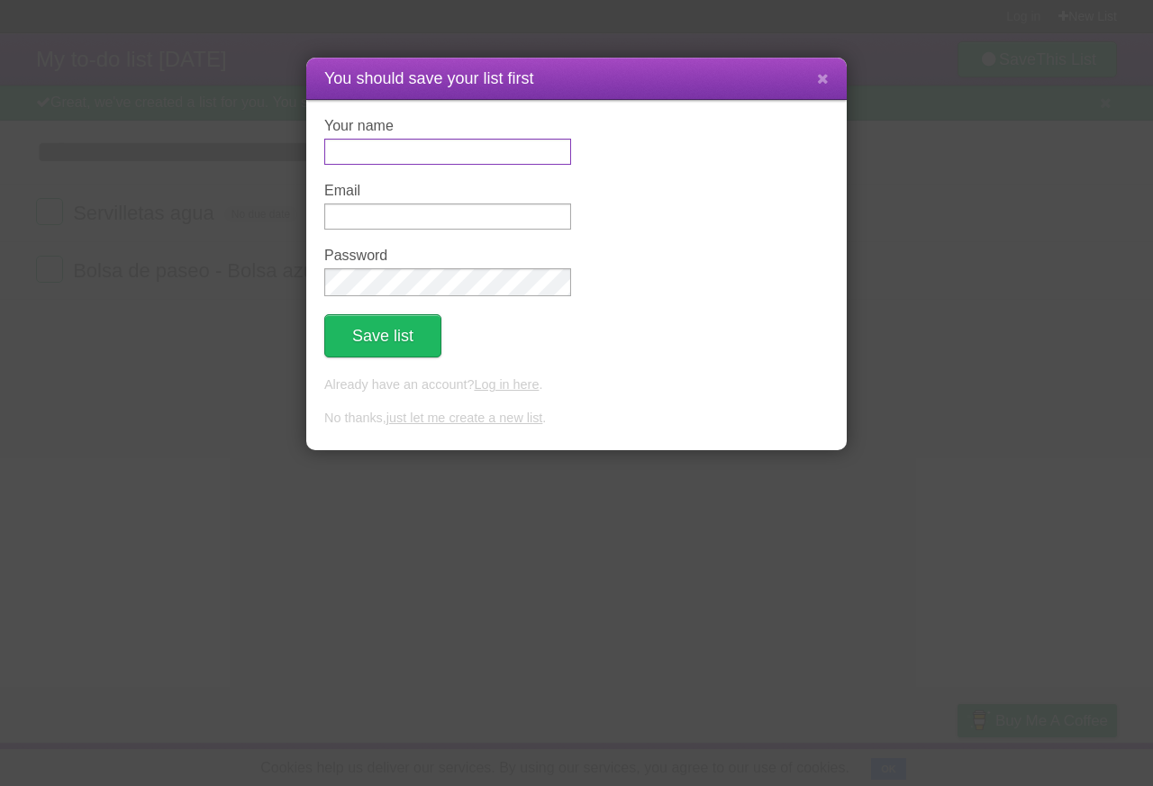 Image resolution: width=1153 pixels, height=786 pixels. What do you see at coordinates (448, 126) in the screenshot?
I see `label: Your name` at bounding box center [448, 126].